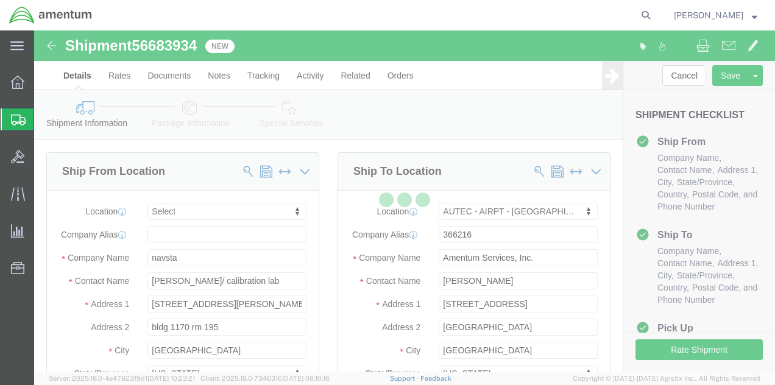 Image resolution: width=775 pixels, height=385 pixels. Describe the element at coordinates (436, 378) in the screenshot. I see `a: Feedback` at that location.